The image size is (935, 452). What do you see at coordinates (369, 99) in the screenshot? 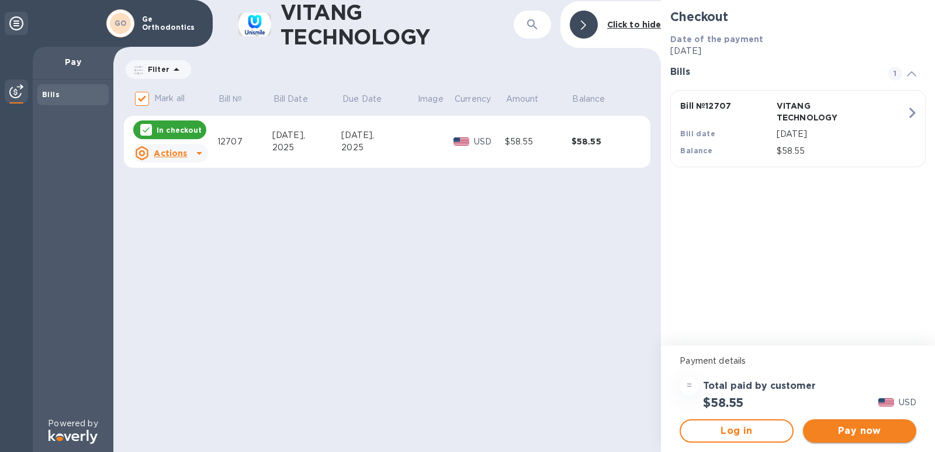
I see `span: Due Date` at bounding box center [369, 99].